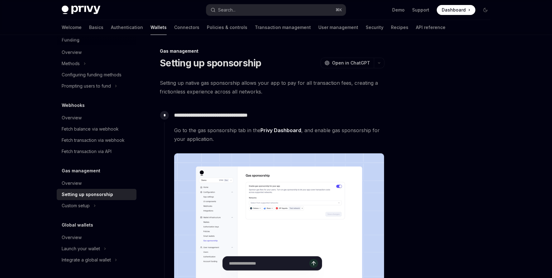  I want to click on div: Search..., so click(227, 10).